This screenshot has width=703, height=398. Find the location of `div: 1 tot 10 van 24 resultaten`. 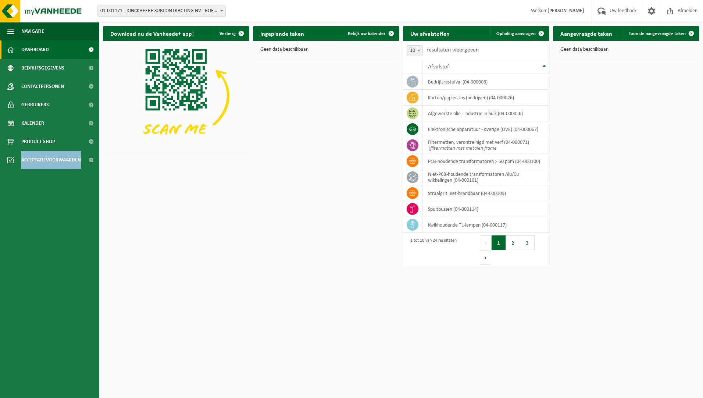

div: 1 tot 10 van 24 resultaten is located at coordinates (432, 250).